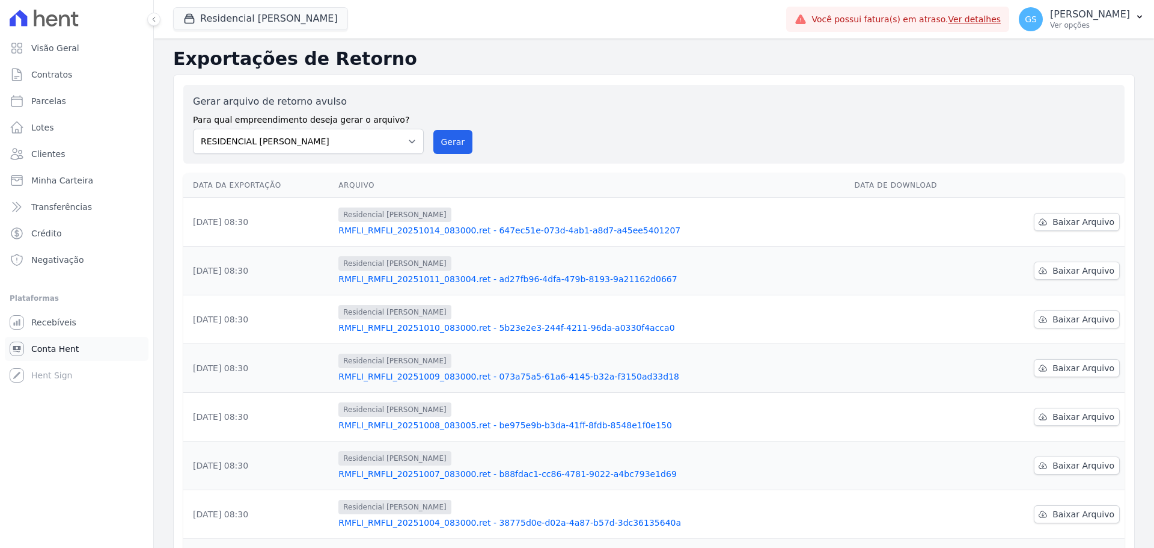 The width and height of the screenshot is (1154, 548). I want to click on th: Arquivo, so click(591, 185).